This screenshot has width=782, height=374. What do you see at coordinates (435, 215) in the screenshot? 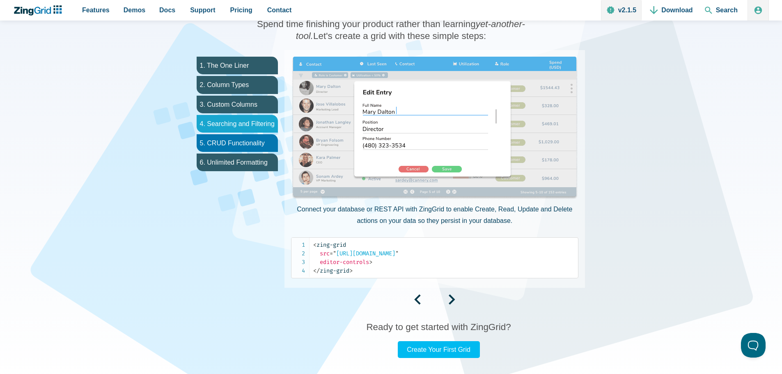
I see `p: Connect your database or REST API with ZingGrid to enable Create, Read, Update and Delete actions...` at bounding box center [435, 215].